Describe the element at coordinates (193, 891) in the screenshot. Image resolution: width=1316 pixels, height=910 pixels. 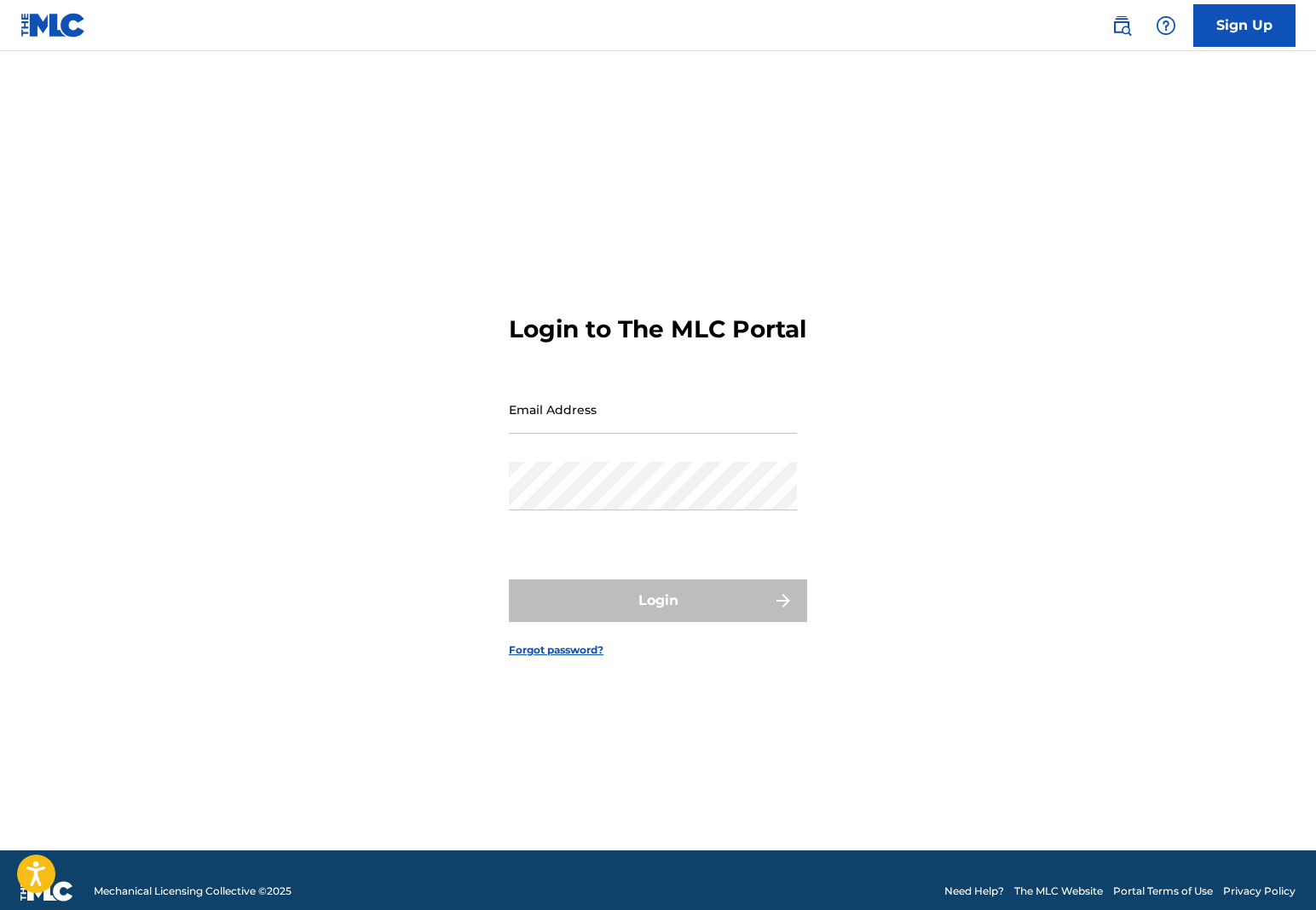
I see `span: Mechanical Licensing Collective © 2025` at that location.